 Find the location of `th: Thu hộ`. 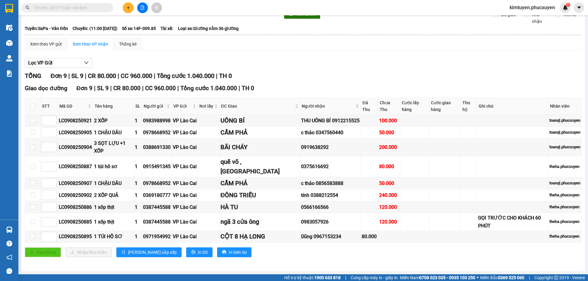

th: Thu hộ is located at coordinates (469, 106).